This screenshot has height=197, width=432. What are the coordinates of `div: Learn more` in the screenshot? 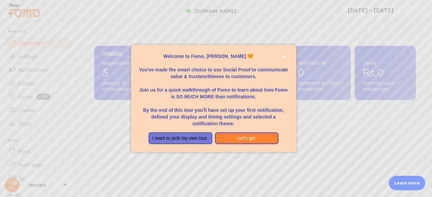 It's located at (407, 183).